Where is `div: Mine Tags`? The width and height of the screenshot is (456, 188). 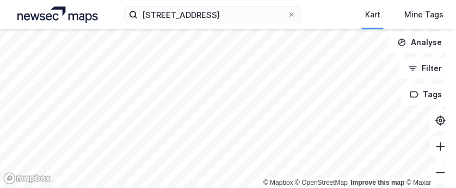
div: Mine Tags is located at coordinates (424, 15).